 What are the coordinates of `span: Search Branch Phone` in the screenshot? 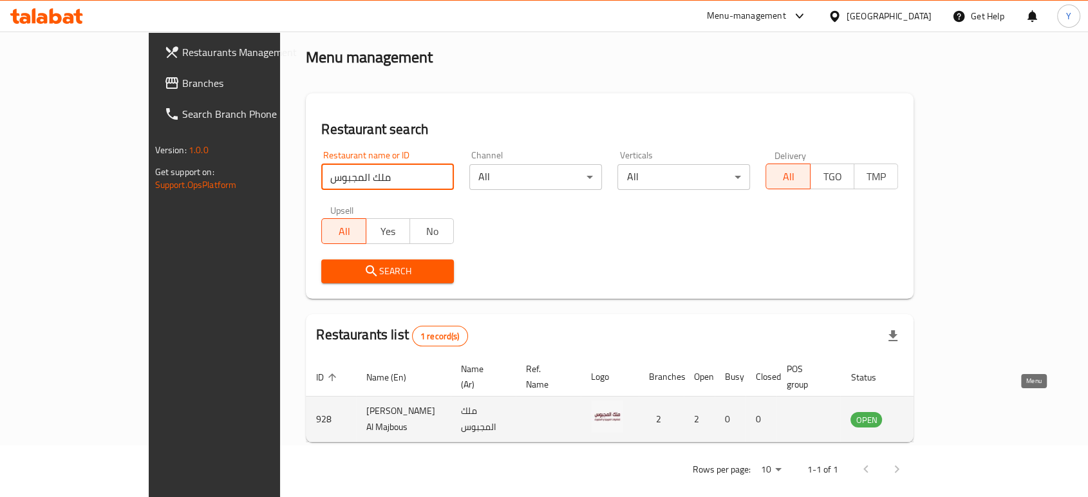 It's located at (251, 114).